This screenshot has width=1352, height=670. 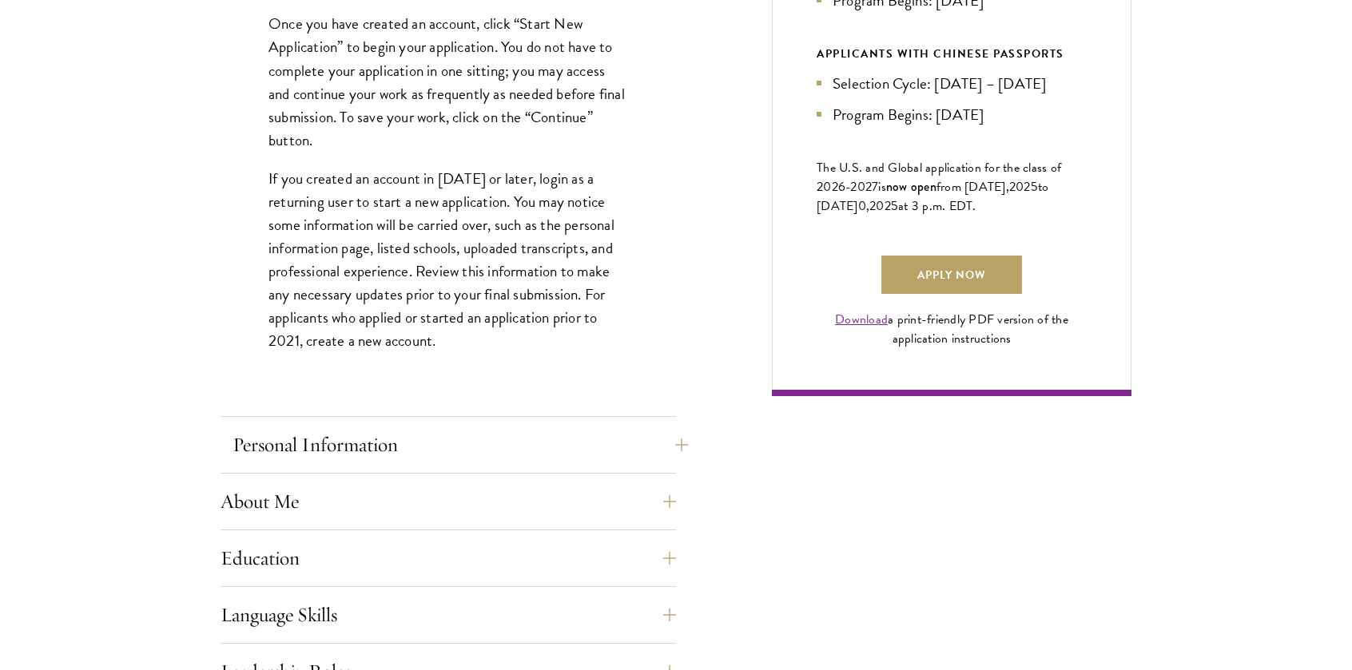 I want to click on button: About Me, so click(x=448, y=502).